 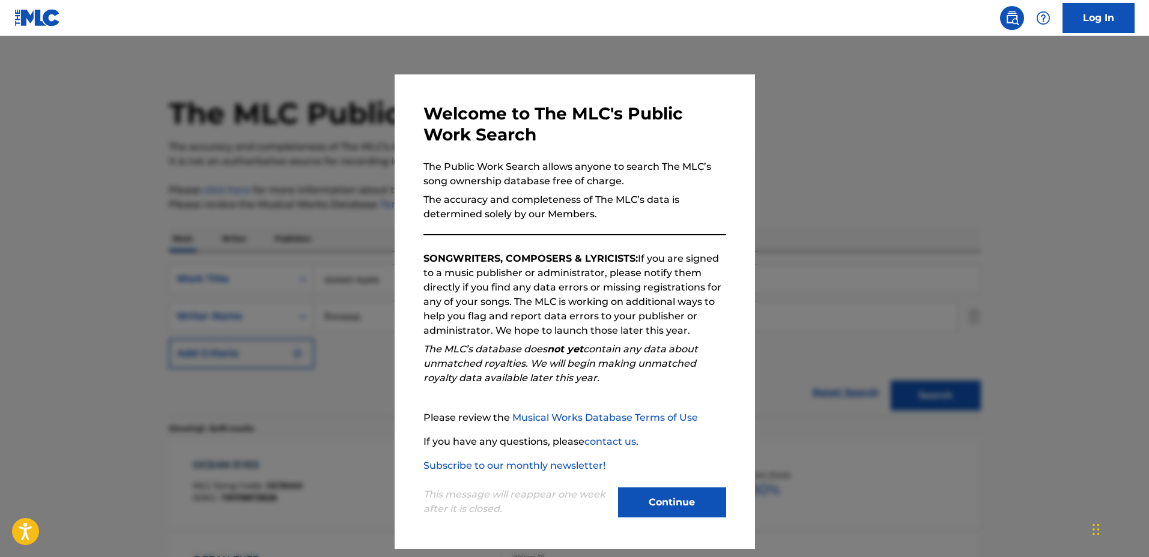 What do you see at coordinates (672, 503) in the screenshot?
I see `button: Continue` at bounding box center [672, 503].